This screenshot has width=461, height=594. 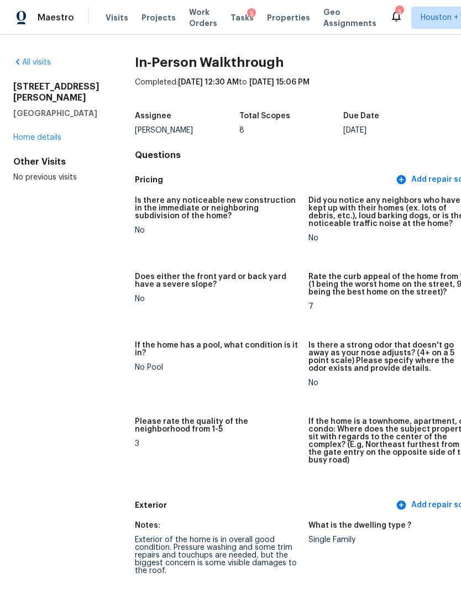 I want to click on div: Exterior of the home is in overall good condition. Pressure washing and some trim repairs and tou..., so click(x=217, y=555).